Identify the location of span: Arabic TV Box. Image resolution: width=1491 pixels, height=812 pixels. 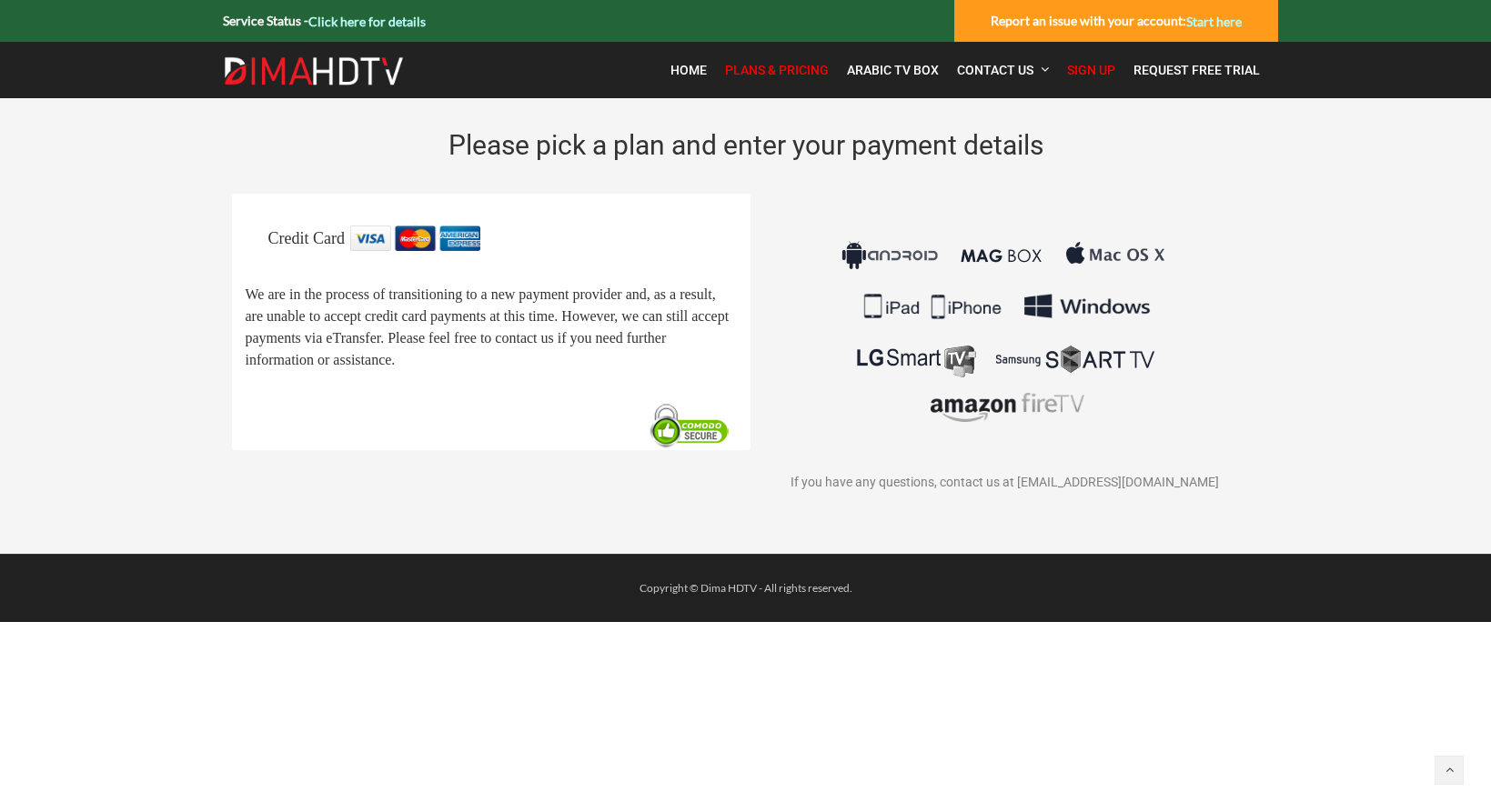
(892, 70).